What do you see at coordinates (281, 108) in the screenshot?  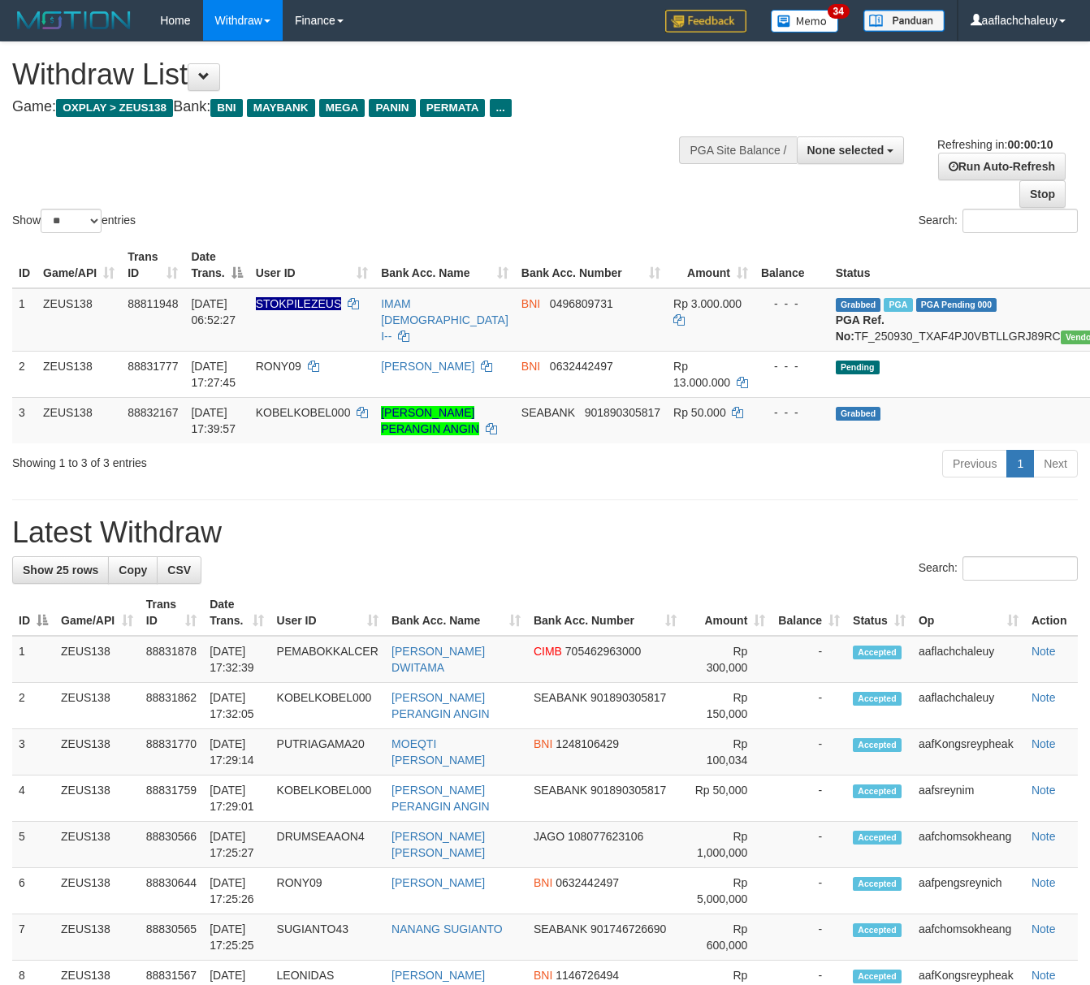 I see `span: MAYBANK` at bounding box center [281, 108].